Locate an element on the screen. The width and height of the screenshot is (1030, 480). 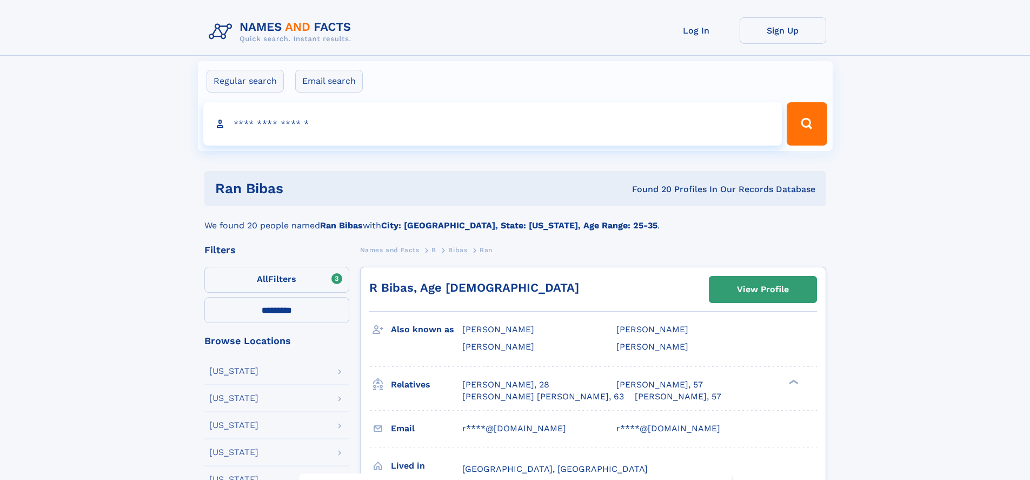
a: Names and Facts is located at coordinates (390, 249).